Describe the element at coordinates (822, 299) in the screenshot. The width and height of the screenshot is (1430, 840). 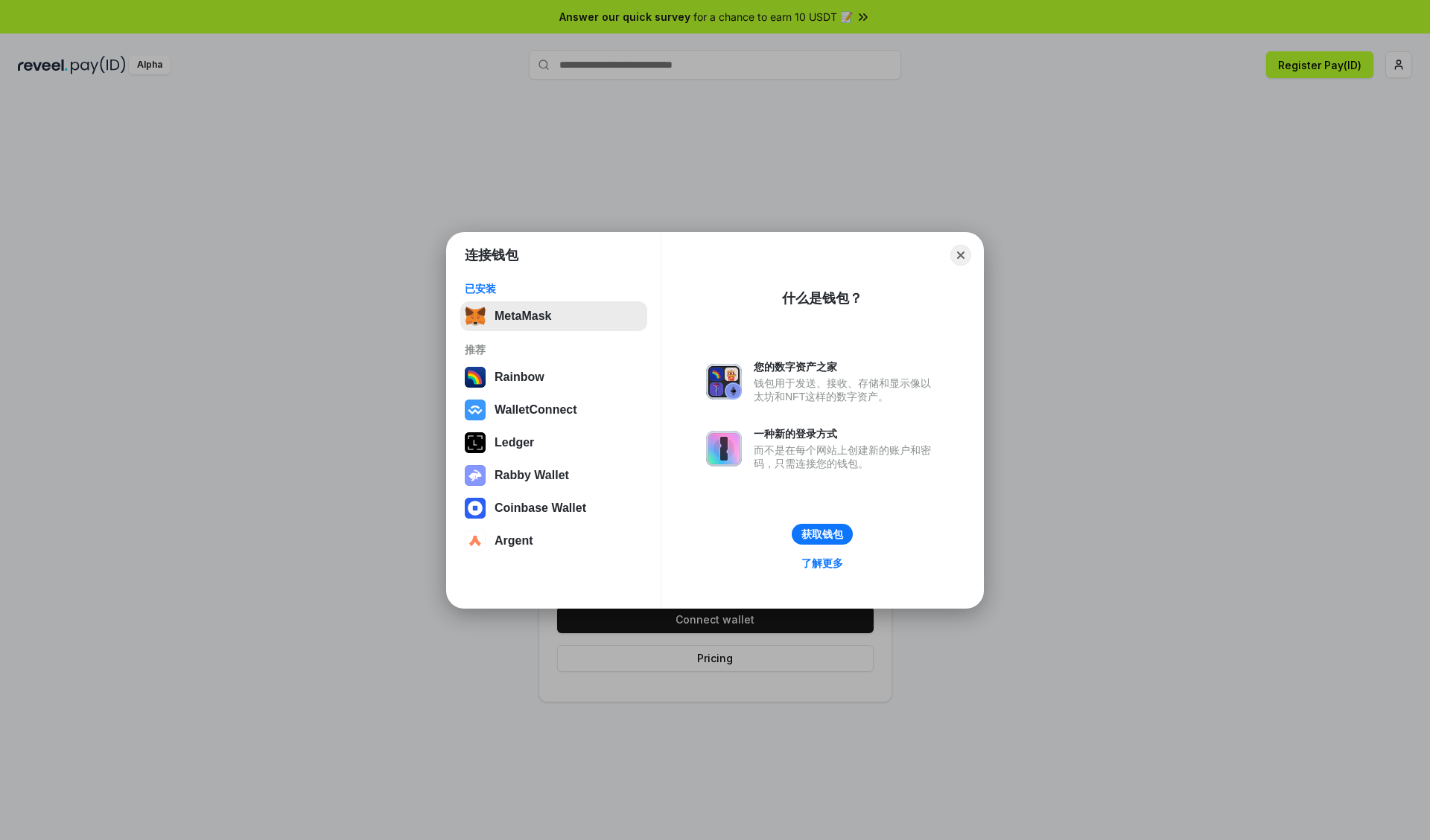
I see `div: 什么是钱包？` at that location.